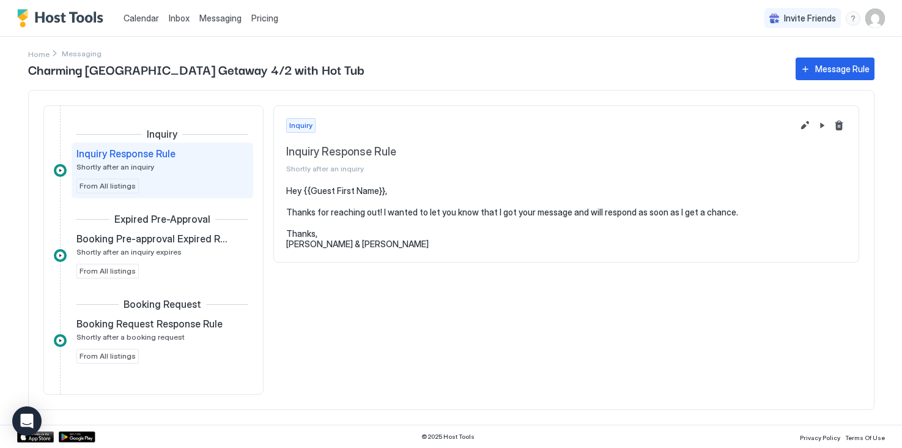  I want to click on a: Privacy Policy, so click(820, 436).